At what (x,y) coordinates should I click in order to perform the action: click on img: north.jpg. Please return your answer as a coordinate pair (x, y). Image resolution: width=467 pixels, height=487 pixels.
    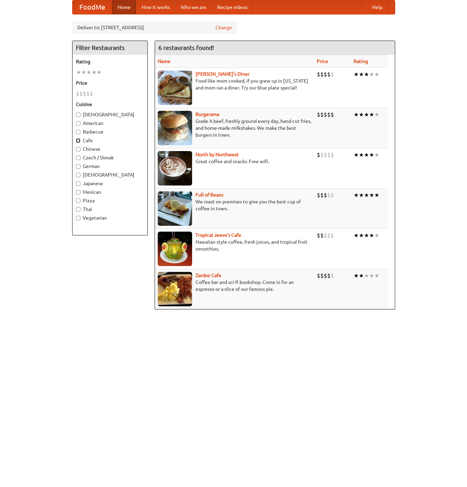
    Looking at the image, I should click on (175, 168).